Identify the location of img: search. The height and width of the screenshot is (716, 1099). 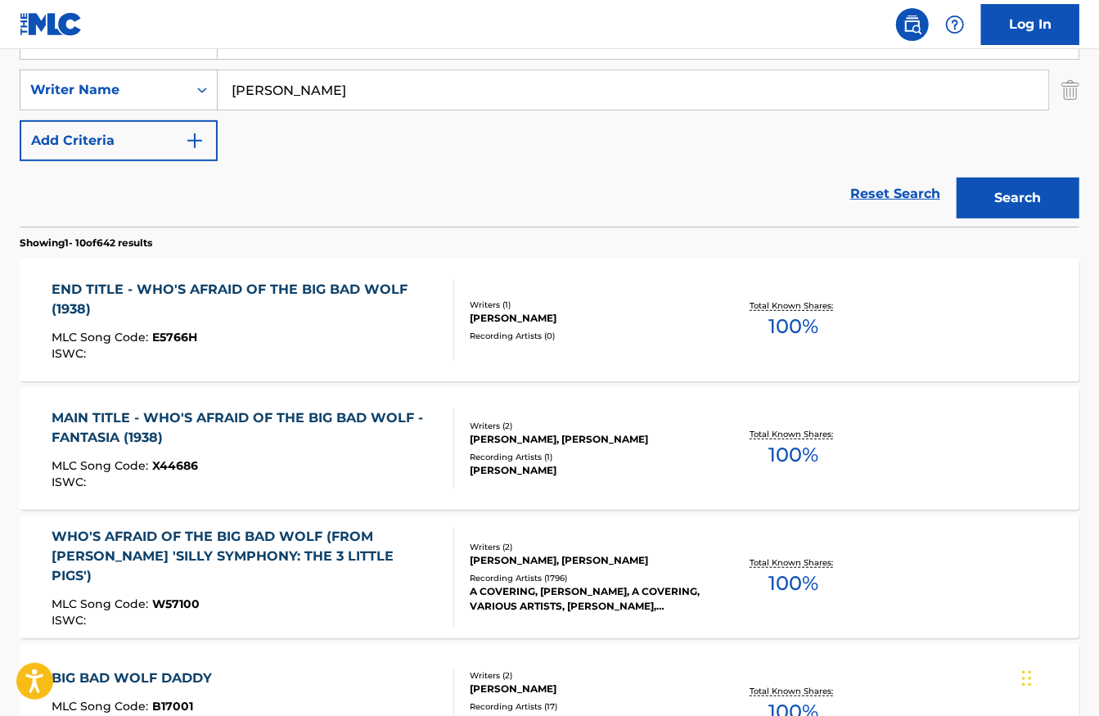
(912, 25).